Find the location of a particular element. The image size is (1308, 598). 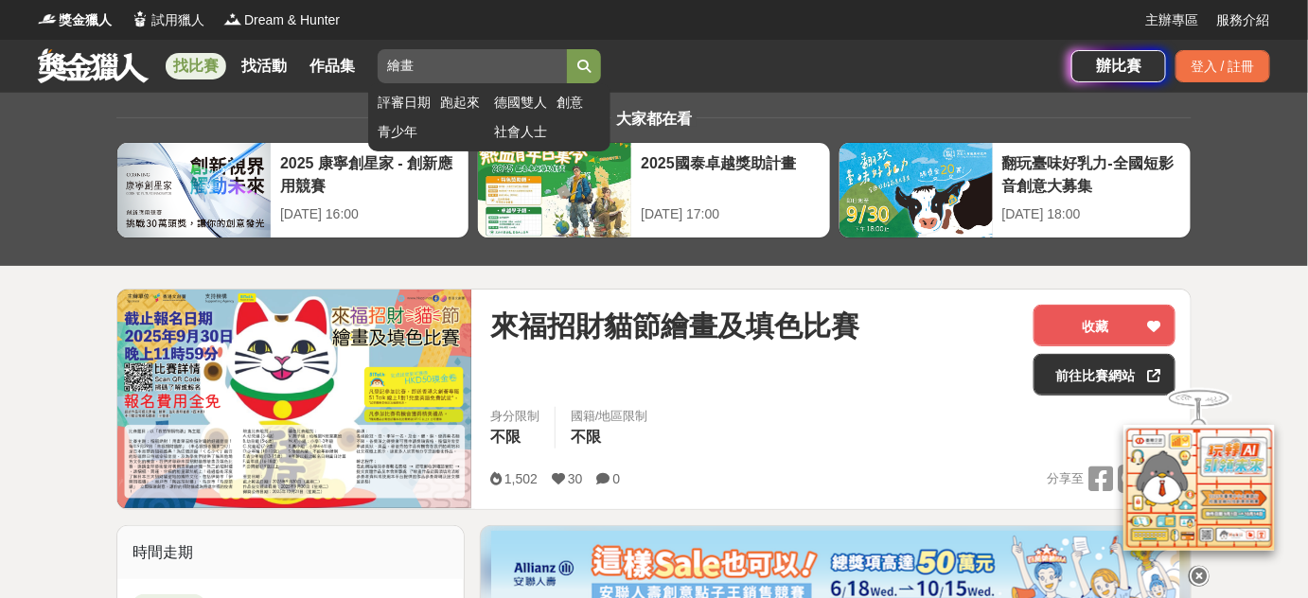

a: 找比賽 is located at coordinates (196, 66).